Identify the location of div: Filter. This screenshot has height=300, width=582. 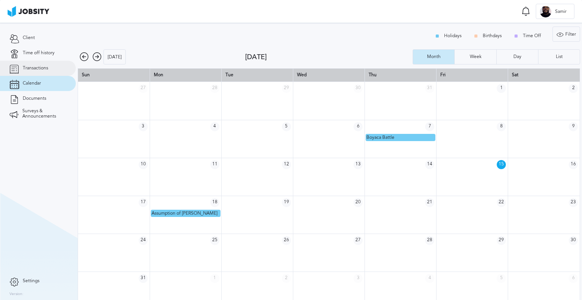
(566, 34).